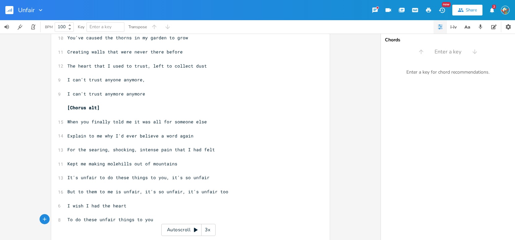 This screenshot has width=515, height=240. I want to click on div: Transpose, so click(138, 27).